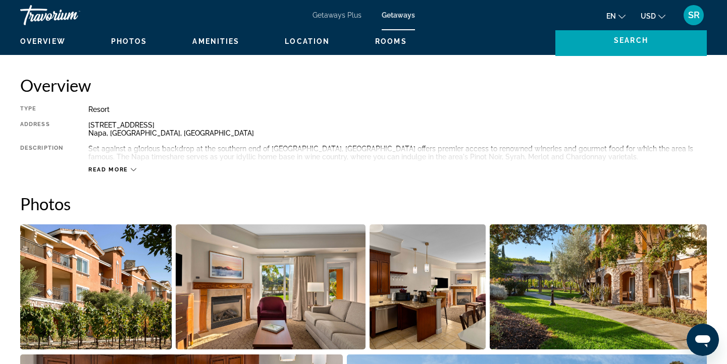 Image resolution: width=727 pixels, height=364 pixels. I want to click on button: Rooms, so click(391, 41).